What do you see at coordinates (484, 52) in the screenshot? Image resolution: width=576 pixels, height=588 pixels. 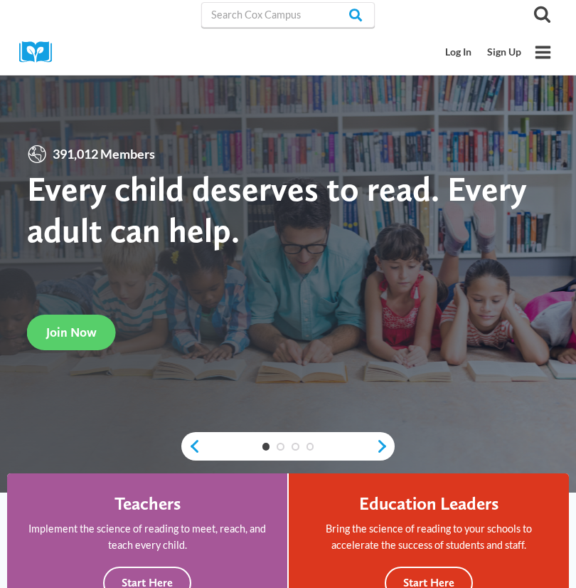 I see `nav: Secondary Mobile Navigation` at bounding box center [484, 52].